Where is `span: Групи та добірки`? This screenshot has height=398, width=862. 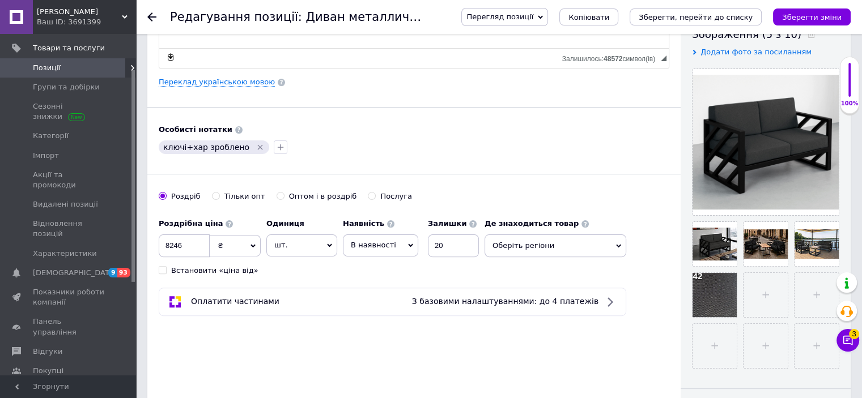 span: Групи та добірки is located at coordinates (66, 87).